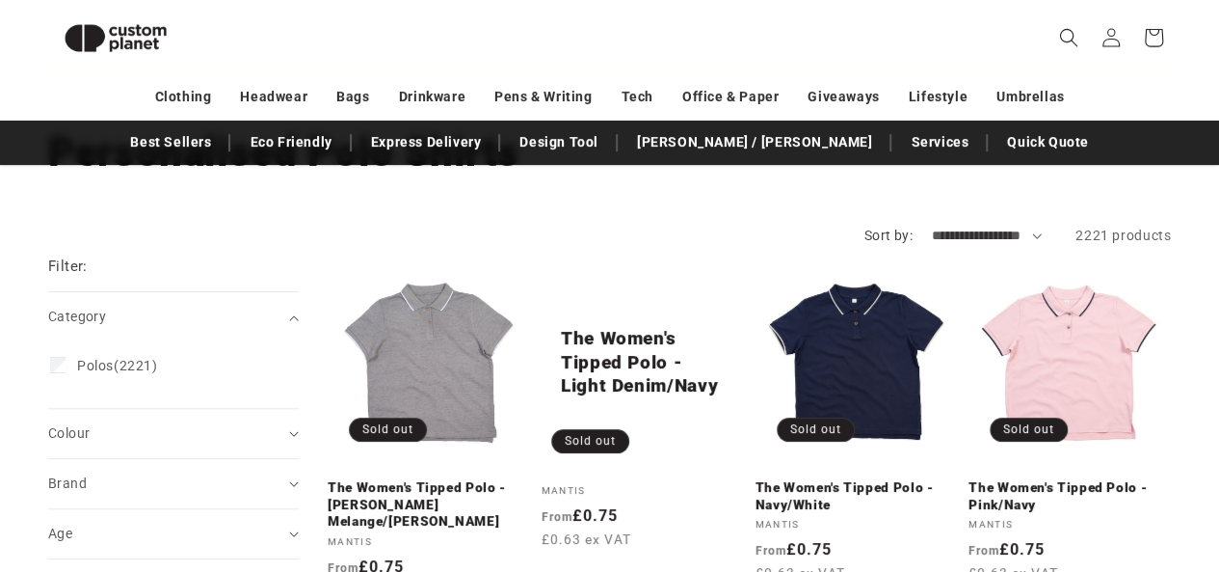 This screenshot has width=1219, height=572. I want to click on a: Design Tool, so click(559, 142).